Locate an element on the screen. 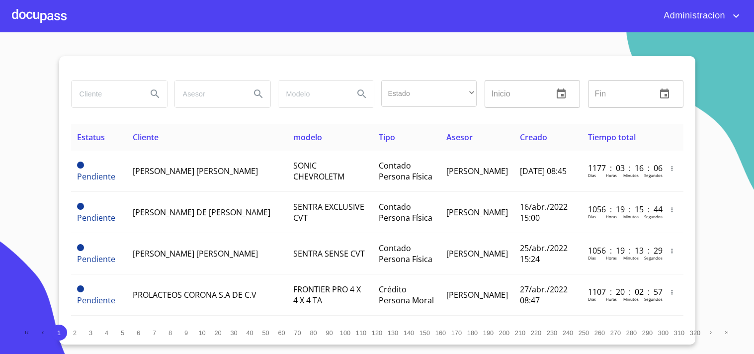 This screenshot has width=754, height=354. span: 140 is located at coordinates (408, 332).